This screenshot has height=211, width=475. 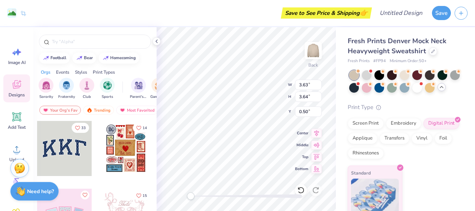 What do you see at coordinates (159, 97) in the screenshot?
I see `span: Game Day` at bounding box center [159, 97].